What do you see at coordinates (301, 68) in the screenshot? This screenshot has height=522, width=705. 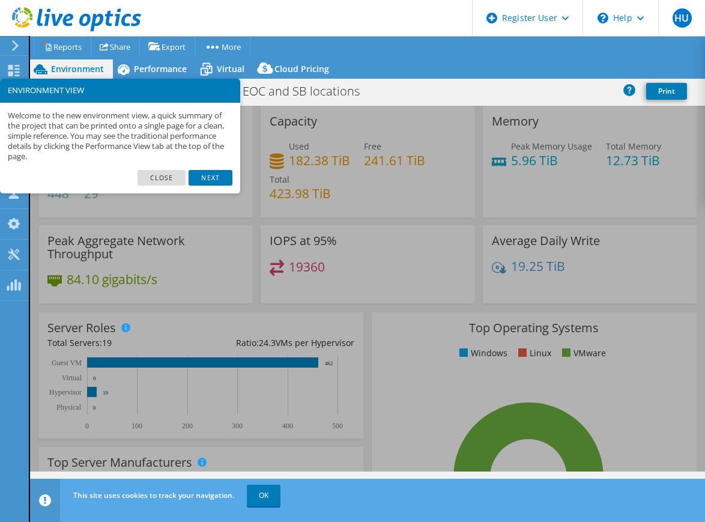 I see `span: Cloud Pricing` at bounding box center [301, 68].